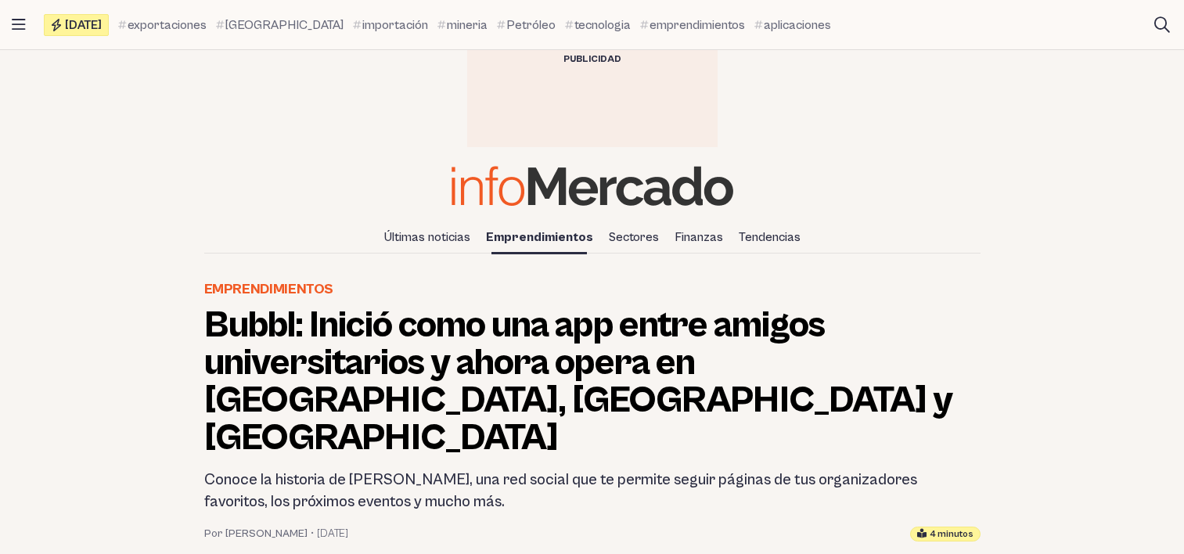 This screenshot has width=1184, height=554. What do you see at coordinates (592, 59) in the screenshot?
I see `div: Publicidad` at bounding box center [592, 59].